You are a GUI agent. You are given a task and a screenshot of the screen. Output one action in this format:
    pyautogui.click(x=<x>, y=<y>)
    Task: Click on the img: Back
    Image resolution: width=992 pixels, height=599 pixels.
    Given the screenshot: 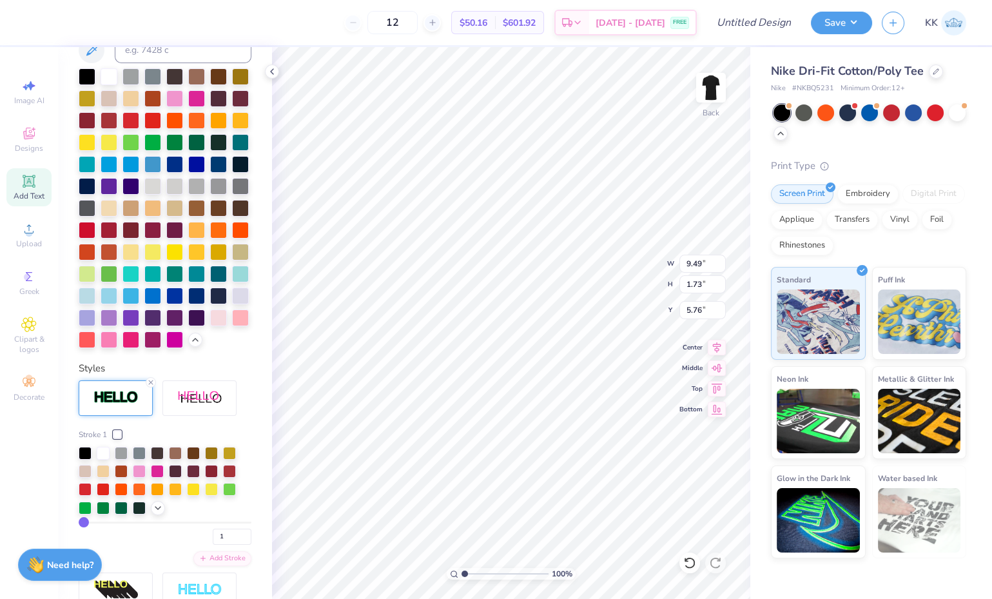 What is the action you would take?
    pyautogui.click(x=711, y=88)
    